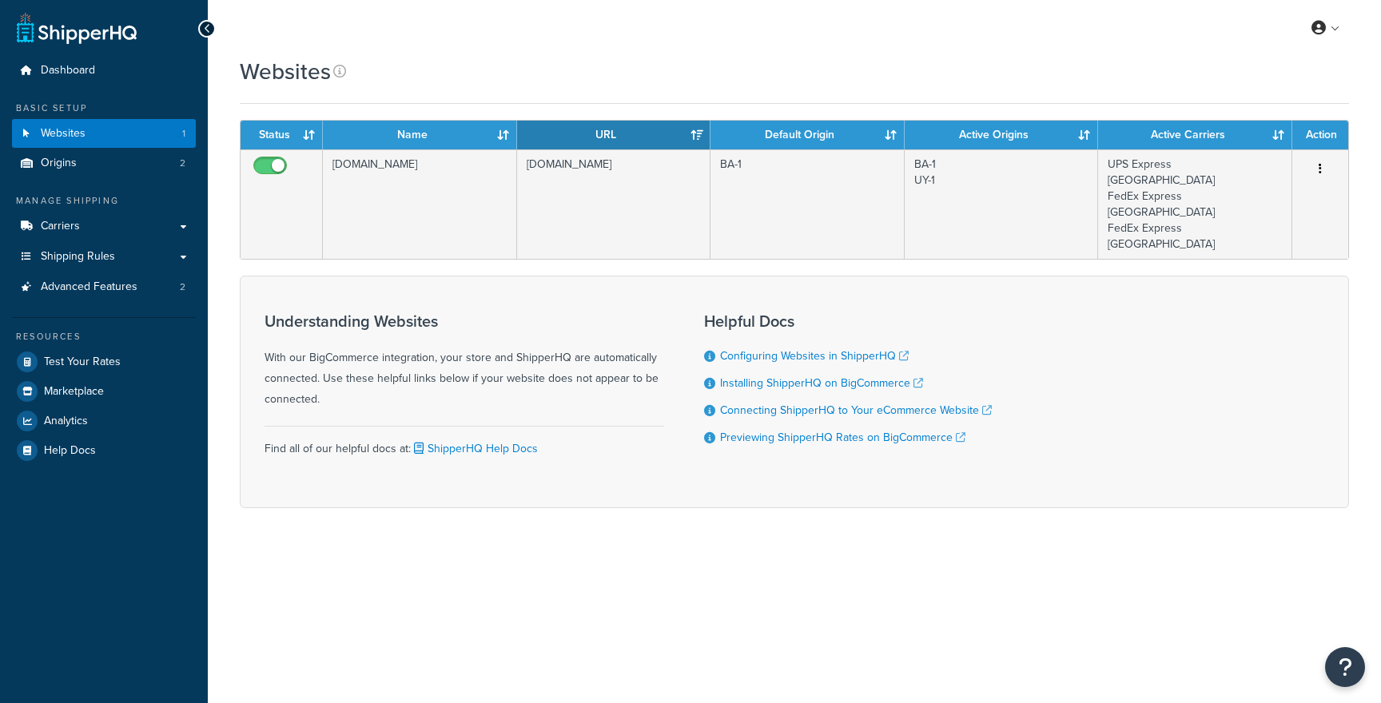 The image size is (1381, 703). Describe the element at coordinates (104, 256) in the screenshot. I see `a: Shipping Rules` at that location.